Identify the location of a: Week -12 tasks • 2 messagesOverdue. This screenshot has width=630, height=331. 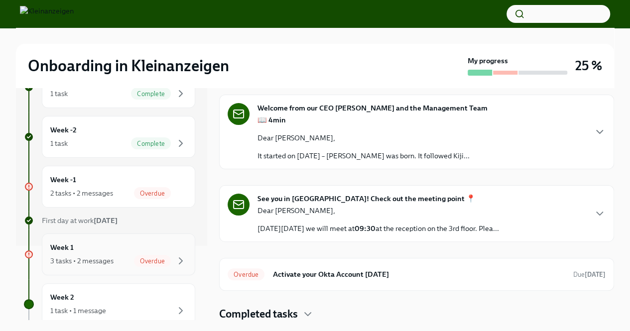
(110, 187).